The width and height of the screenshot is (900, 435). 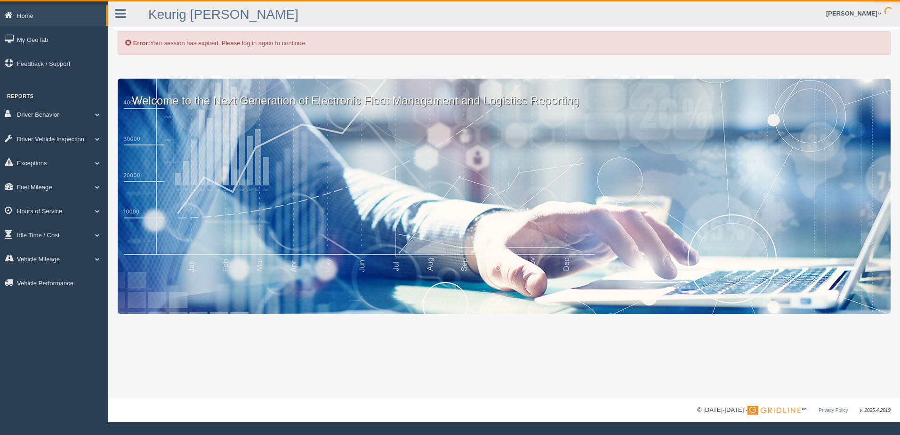 What do you see at coordinates (504, 94) in the screenshot?
I see `p: Welcome to the Next Generation of Electronic Fleet Management and Logistics Reporting` at bounding box center [504, 94].